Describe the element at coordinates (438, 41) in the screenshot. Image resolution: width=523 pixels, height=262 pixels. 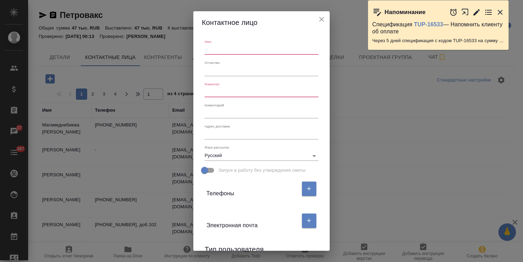
I see `p: Через 5 дней спецификация с кодом TUP-16533 на сумму 1393.32 RUB будет просрочена` at that location.